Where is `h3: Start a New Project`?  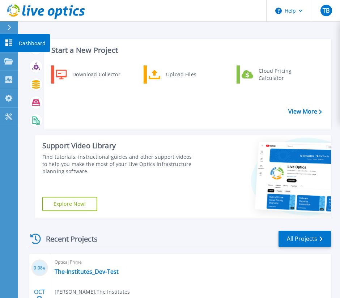 h3: Start a New Project is located at coordinates (186, 50).